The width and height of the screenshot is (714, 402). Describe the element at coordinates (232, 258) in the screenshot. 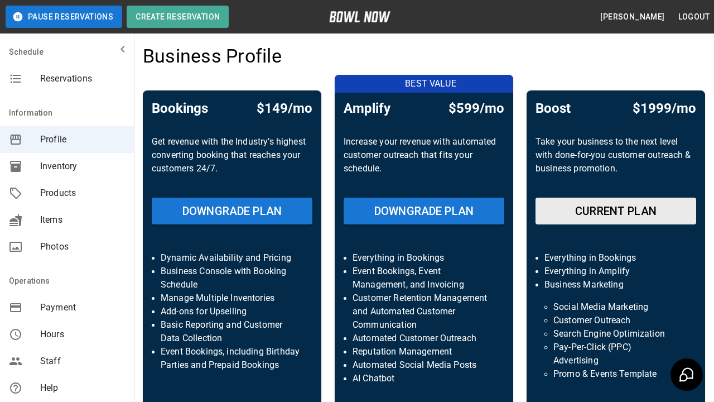

I see `p: Dynamic Availability and Pricing` at that location.